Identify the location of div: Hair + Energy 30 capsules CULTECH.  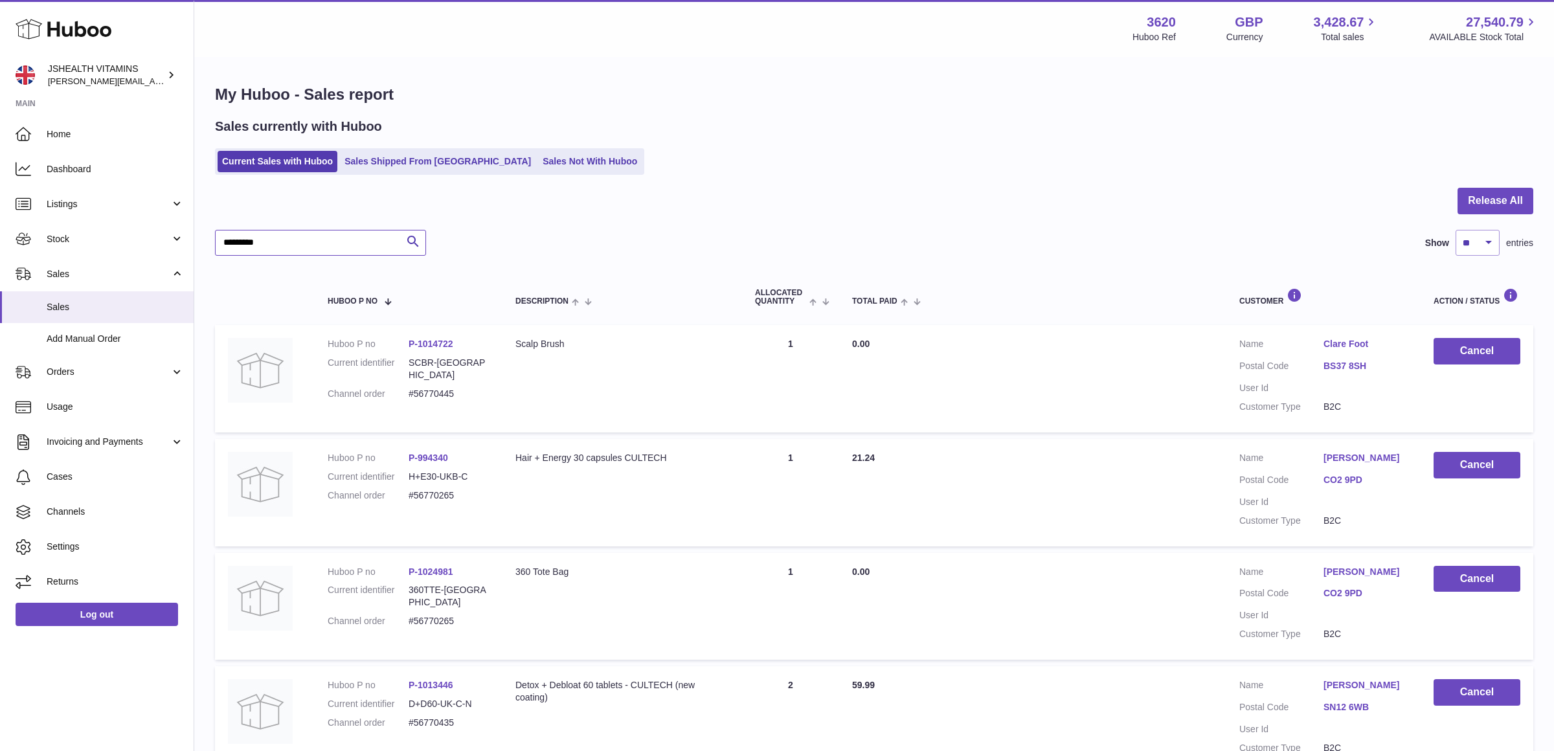
(622, 458).